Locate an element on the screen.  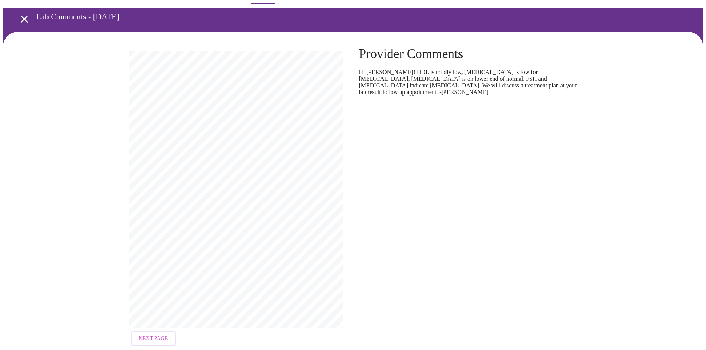
span: Next Page is located at coordinates (153, 339).